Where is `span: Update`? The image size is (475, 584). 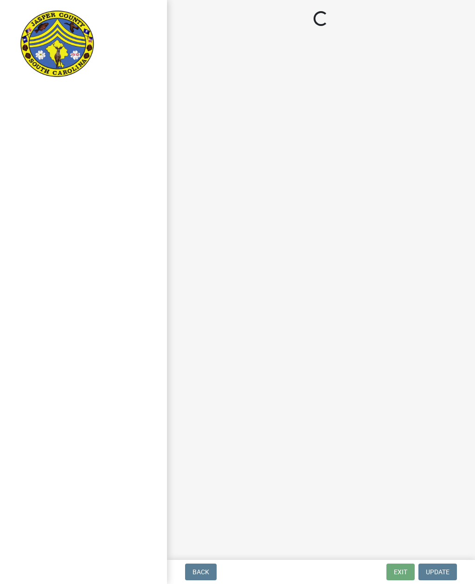
span: Update is located at coordinates (437, 572).